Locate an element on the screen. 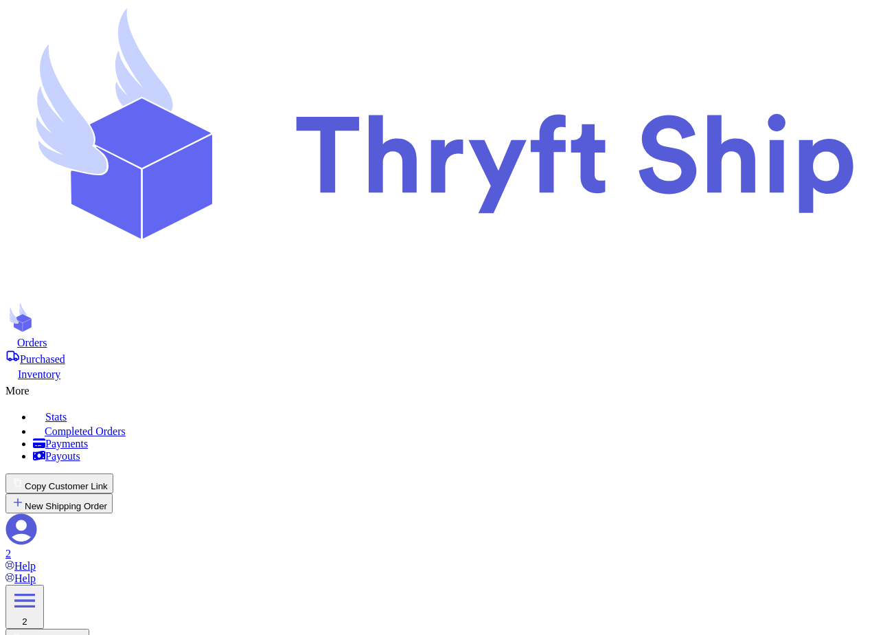 This screenshot has height=635, width=883. span: Payments is located at coordinates (67, 443).